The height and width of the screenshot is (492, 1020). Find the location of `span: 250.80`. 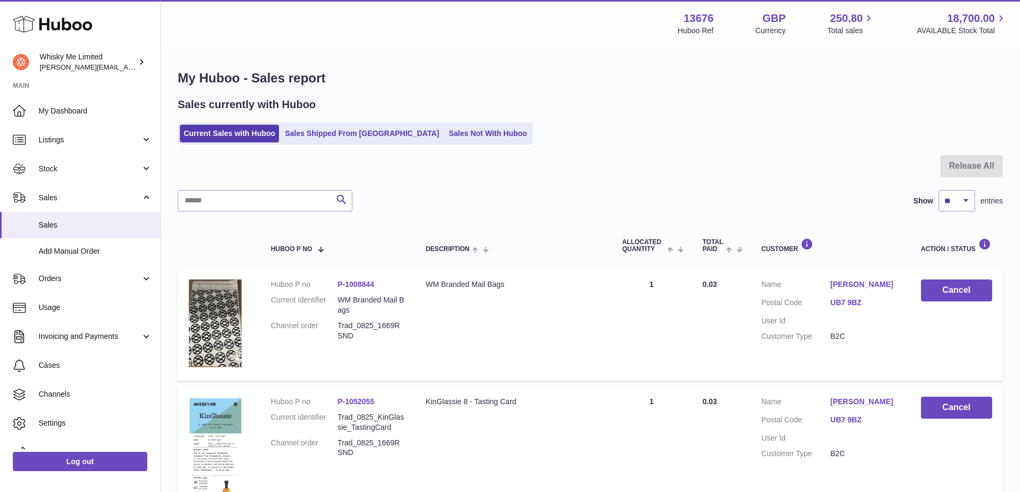

span: 250.80 is located at coordinates (846, 18).